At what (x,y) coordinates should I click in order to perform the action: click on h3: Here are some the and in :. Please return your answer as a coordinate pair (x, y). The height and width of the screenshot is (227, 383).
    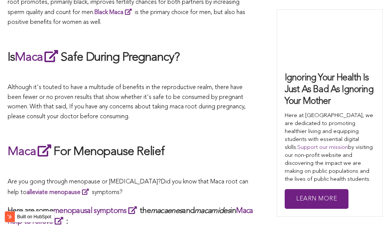
    Looking at the image, I should click on (131, 216).